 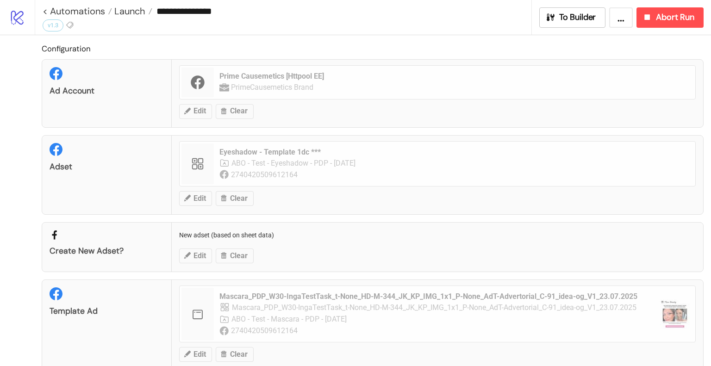 I want to click on span: To Builder, so click(x=578, y=17).